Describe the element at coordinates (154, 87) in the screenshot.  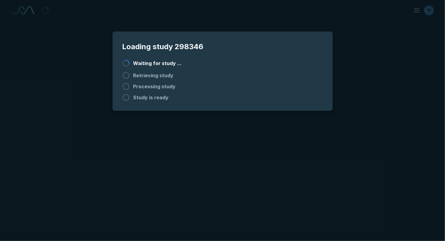
I see `span: Processing study` at that location.